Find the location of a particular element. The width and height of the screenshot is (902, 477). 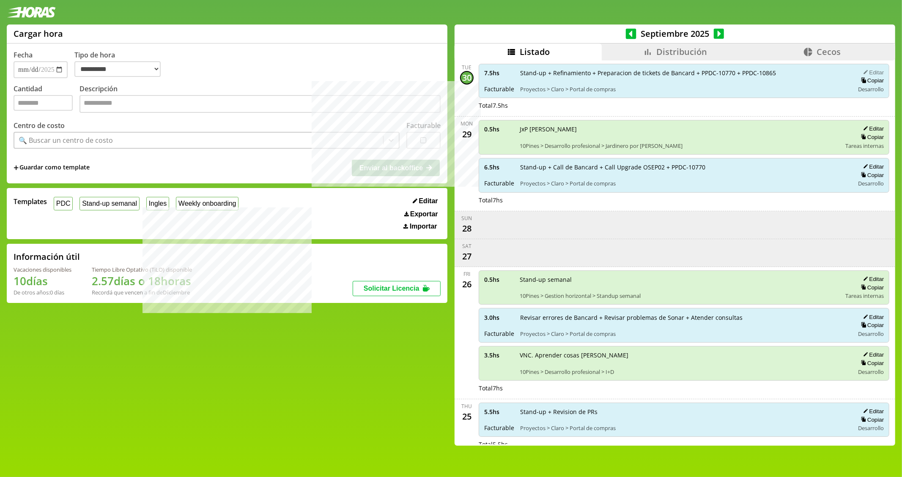

span: 5.5 hs is located at coordinates (499, 412).